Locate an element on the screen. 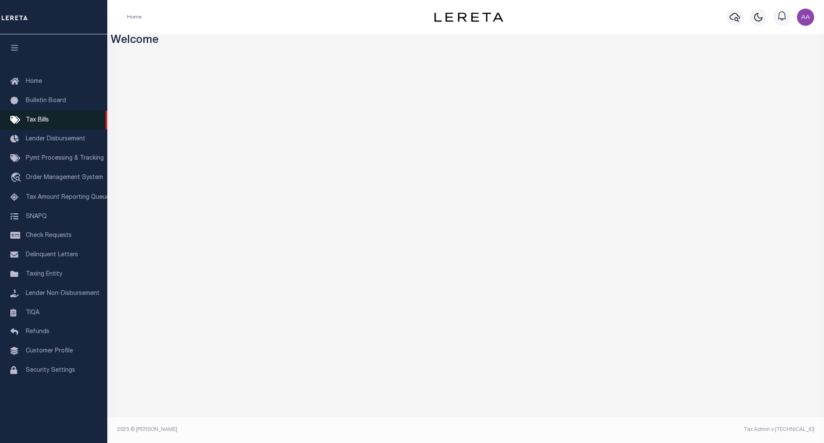  span: Taxing Entity is located at coordinates (44, 274).